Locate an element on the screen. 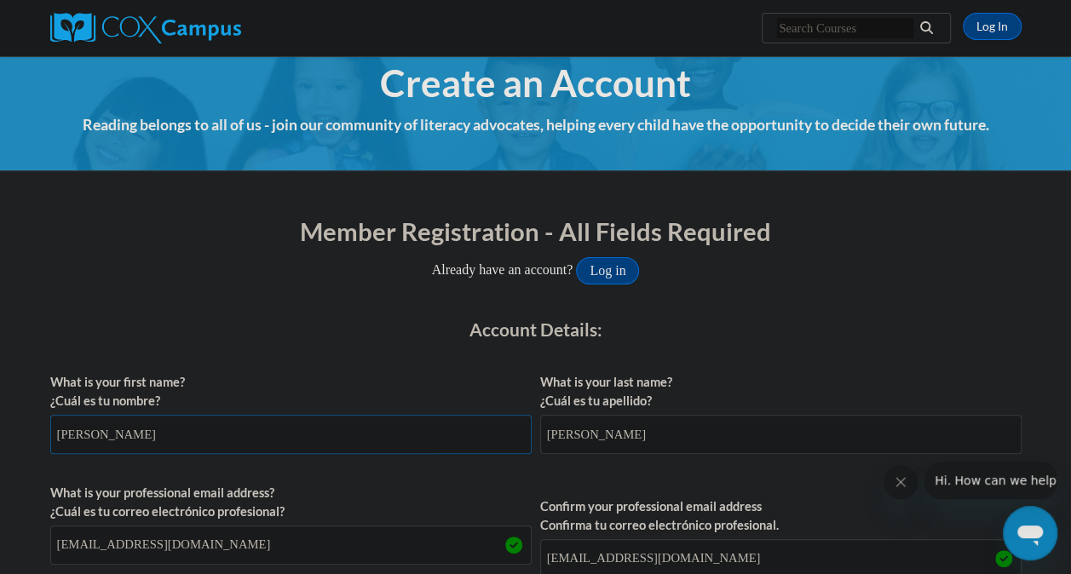  input: Search Courses is located at coordinates (845, 28).